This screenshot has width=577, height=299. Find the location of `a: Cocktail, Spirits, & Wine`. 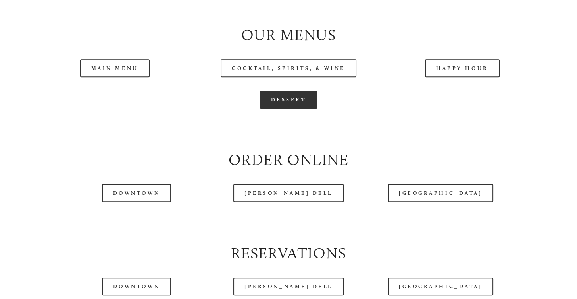

a: Cocktail, Spirits, & Wine is located at coordinates (289, 68).